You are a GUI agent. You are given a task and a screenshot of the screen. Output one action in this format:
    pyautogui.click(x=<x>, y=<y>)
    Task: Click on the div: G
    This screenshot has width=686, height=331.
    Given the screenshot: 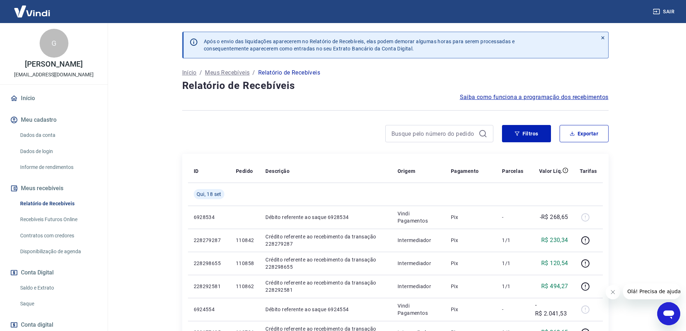 What is the action you would take?
    pyautogui.click(x=54, y=43)
    